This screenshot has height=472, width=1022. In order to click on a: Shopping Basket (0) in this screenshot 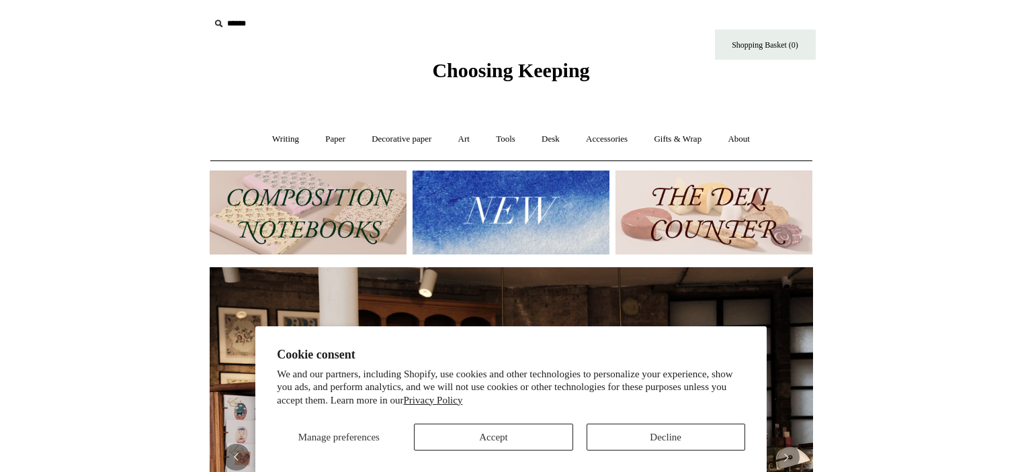, I will do `click(765, 44)`.